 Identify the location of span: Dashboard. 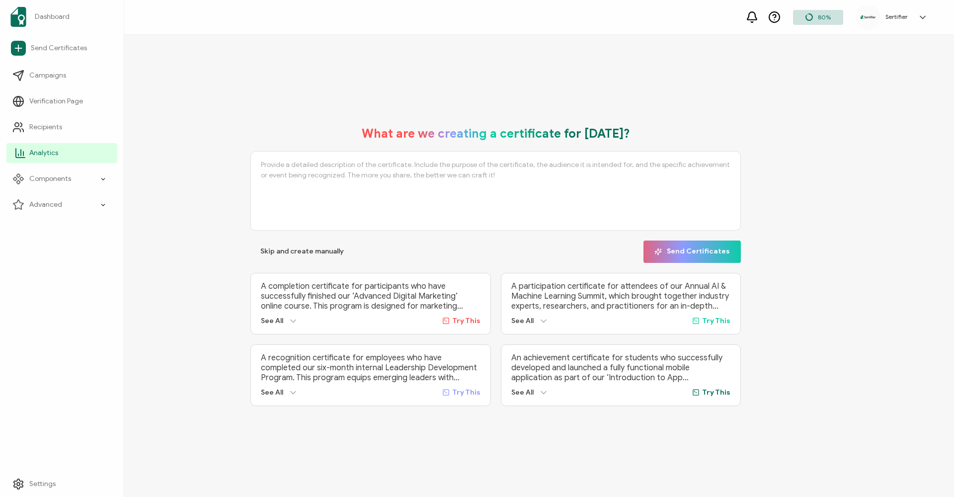
(52, 17).